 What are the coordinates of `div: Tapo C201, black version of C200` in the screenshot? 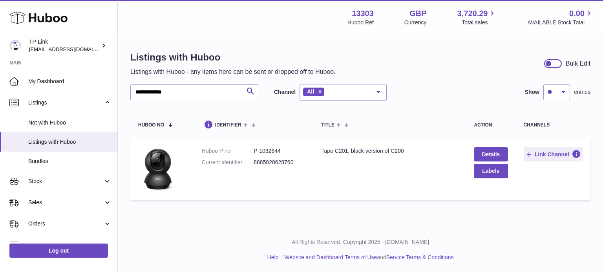 It's located at (390, 151).